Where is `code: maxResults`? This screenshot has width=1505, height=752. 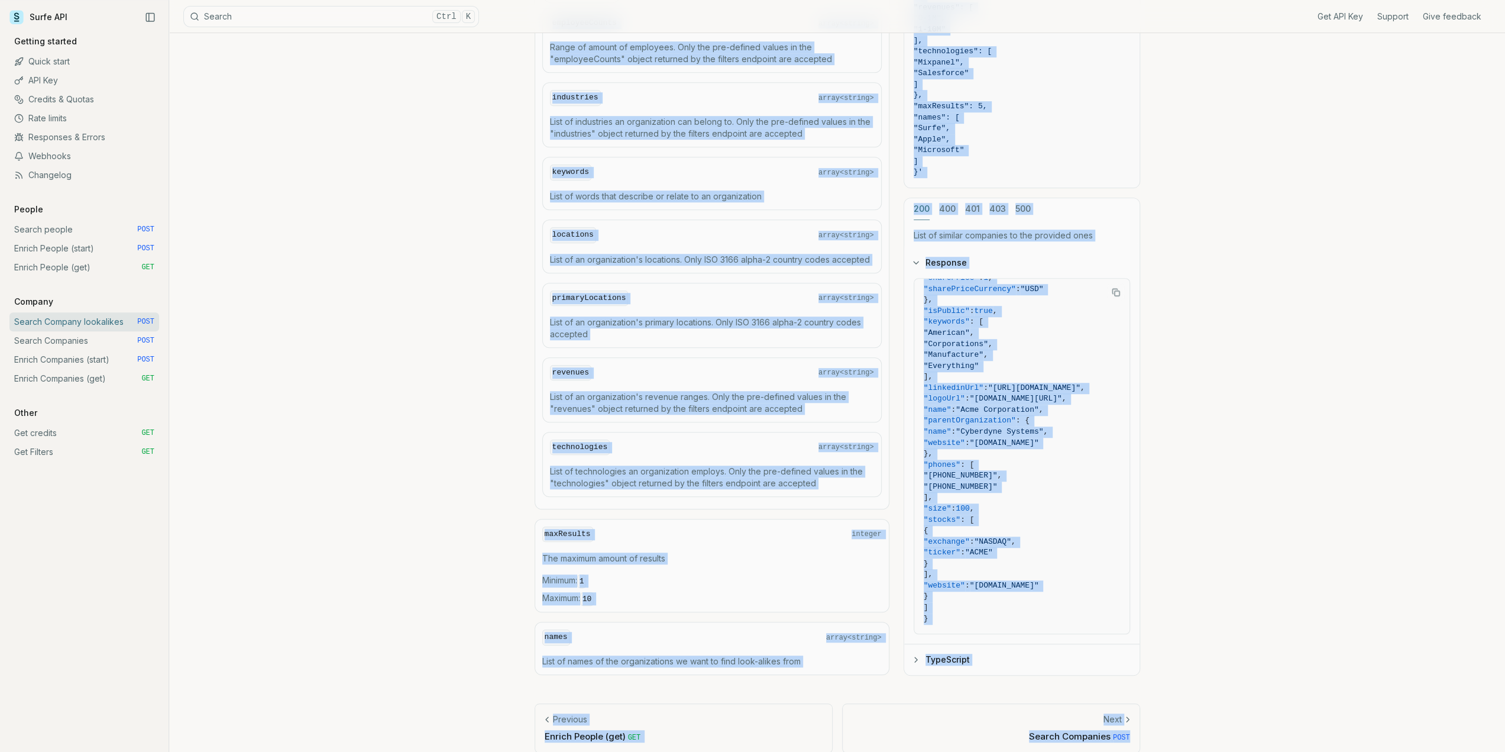 code: maxResults is located at coordinates (568, 534).